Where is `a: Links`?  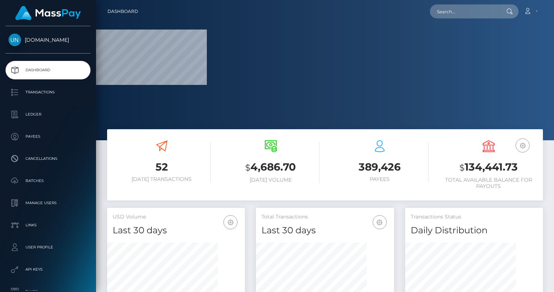 a: Links is located at coordinates (48, 225).